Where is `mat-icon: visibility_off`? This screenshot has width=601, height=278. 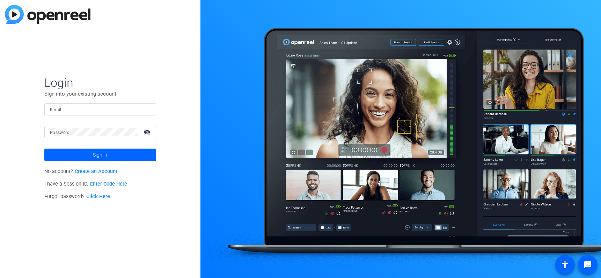 mat-icon: visibility_off is located at coordinates (148, 132).